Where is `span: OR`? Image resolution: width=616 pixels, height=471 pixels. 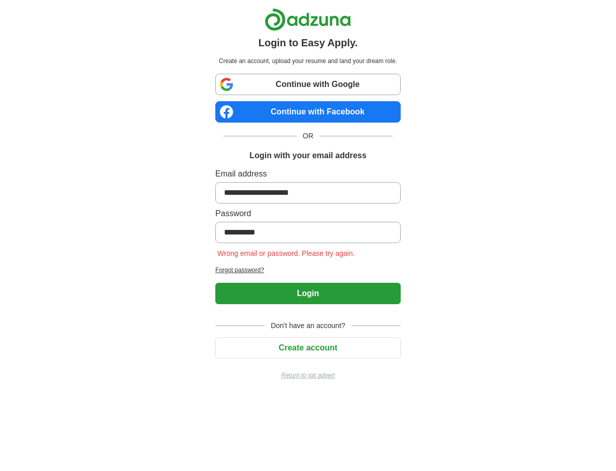 span: OR is located at coordinates (308, 136).